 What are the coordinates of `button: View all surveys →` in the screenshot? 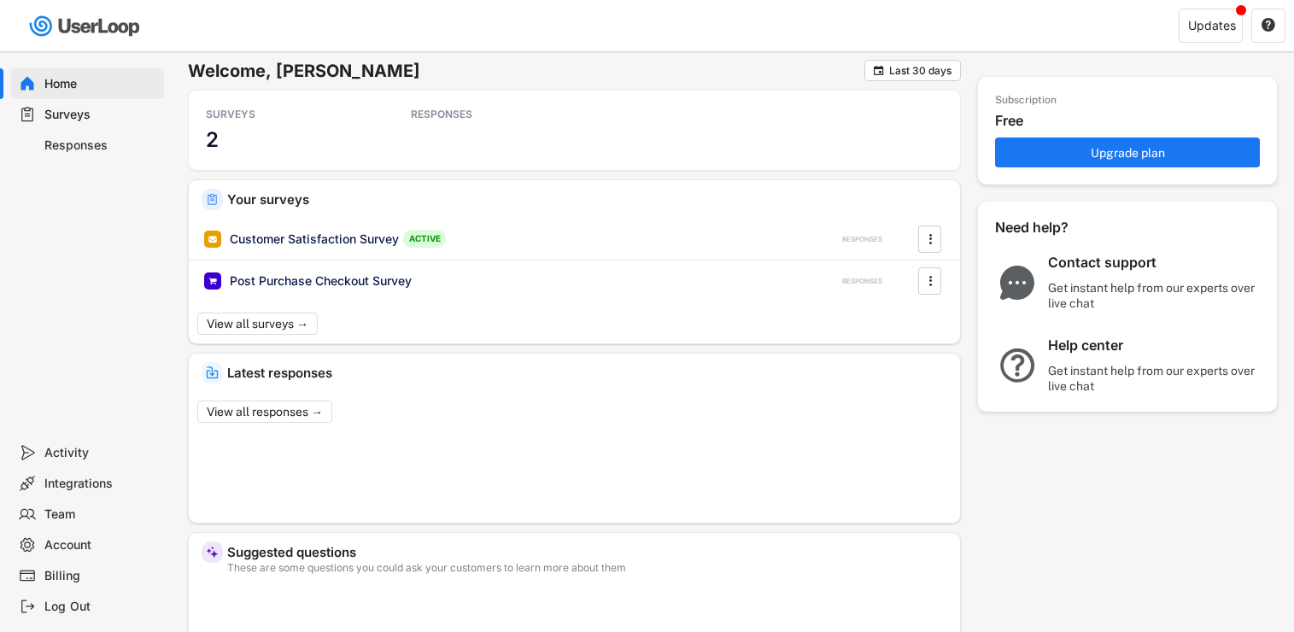 It's located at (257, 324).